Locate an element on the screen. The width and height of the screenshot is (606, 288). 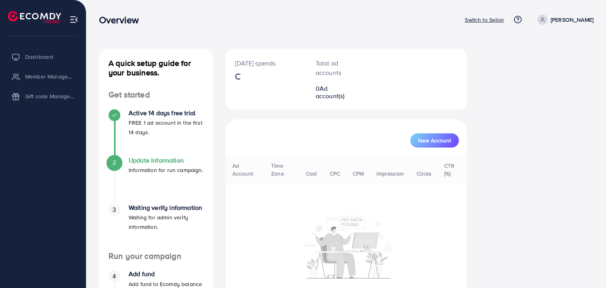
p: FREE 1 ad account in the first 14 days. is located at coordinates (166, 127).